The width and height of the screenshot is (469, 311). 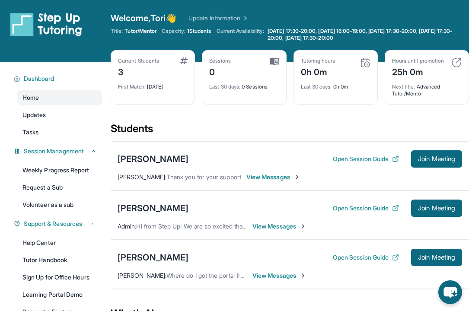 I want to click on span: Title:, so click(x=117, y=31).